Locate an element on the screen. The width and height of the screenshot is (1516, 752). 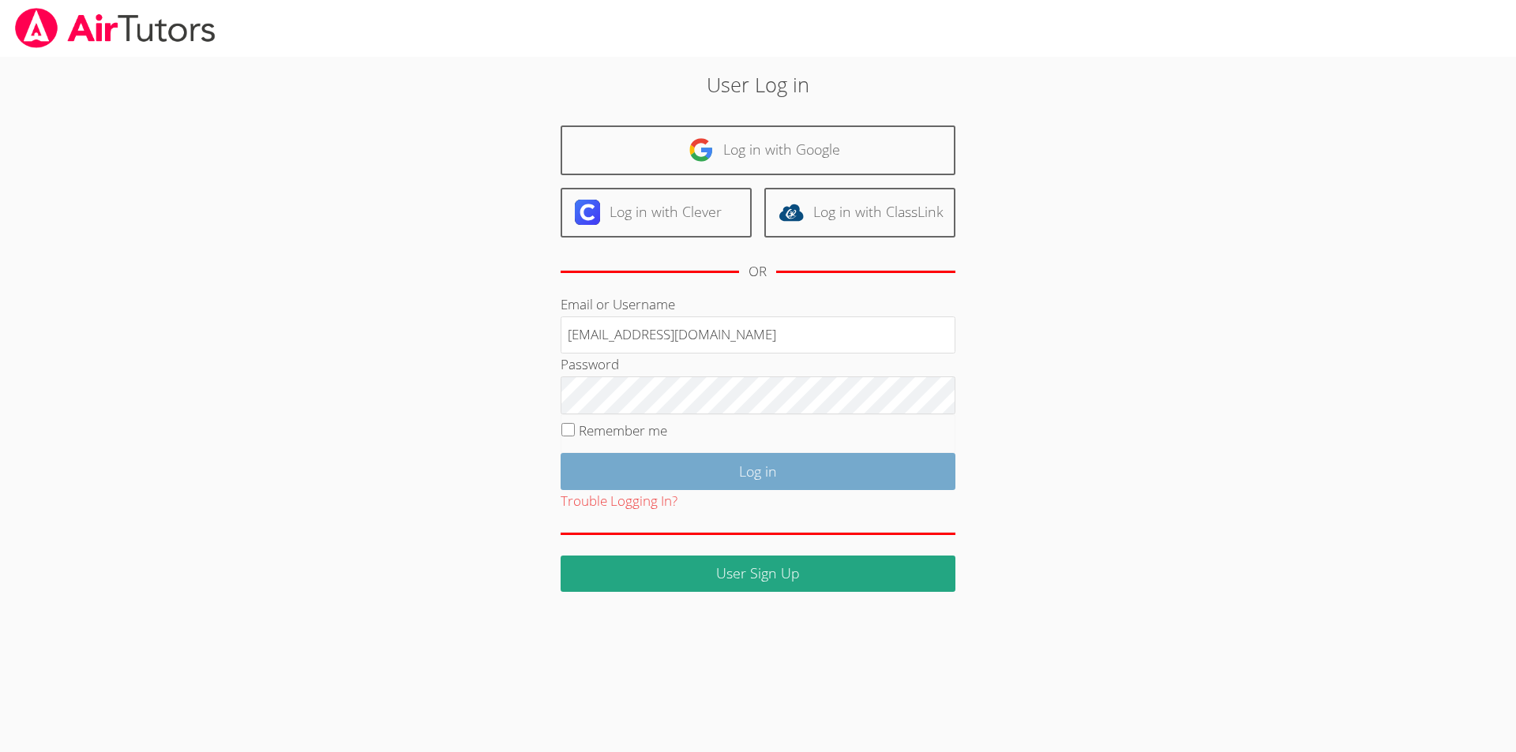
a: Log in with Clever is located at coordinates (656, 212).